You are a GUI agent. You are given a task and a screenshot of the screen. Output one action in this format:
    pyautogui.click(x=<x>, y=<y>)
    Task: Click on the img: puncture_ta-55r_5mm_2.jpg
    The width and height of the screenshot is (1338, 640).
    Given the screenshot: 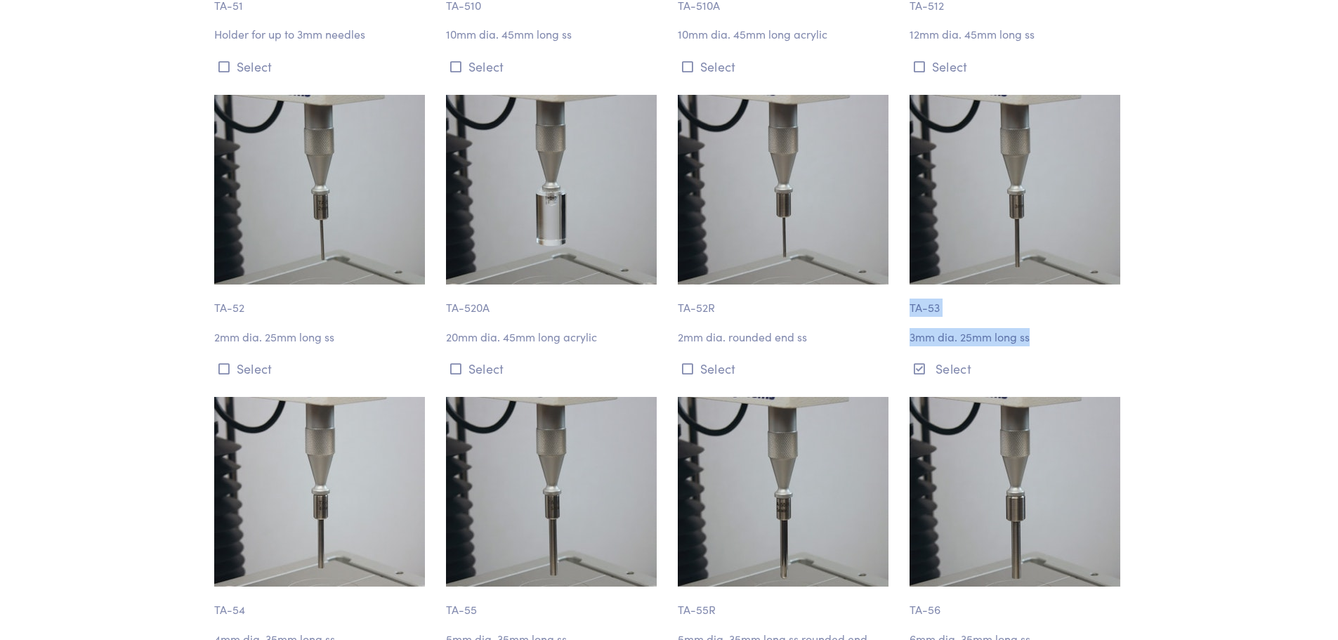 What is the action you would take?
    pyautogui.click(x=783, y=492)
    